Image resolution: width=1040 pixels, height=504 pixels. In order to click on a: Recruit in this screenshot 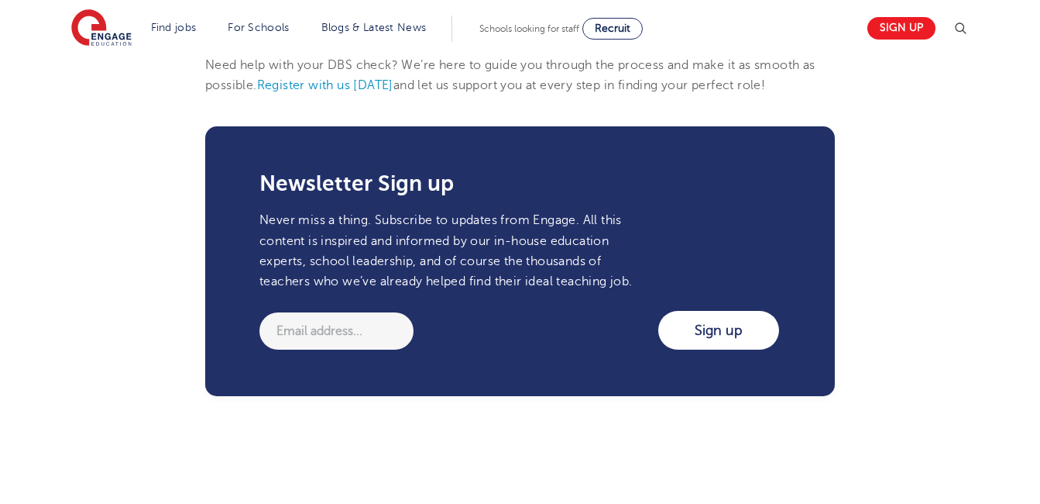, I will do `click(613, 29)`.